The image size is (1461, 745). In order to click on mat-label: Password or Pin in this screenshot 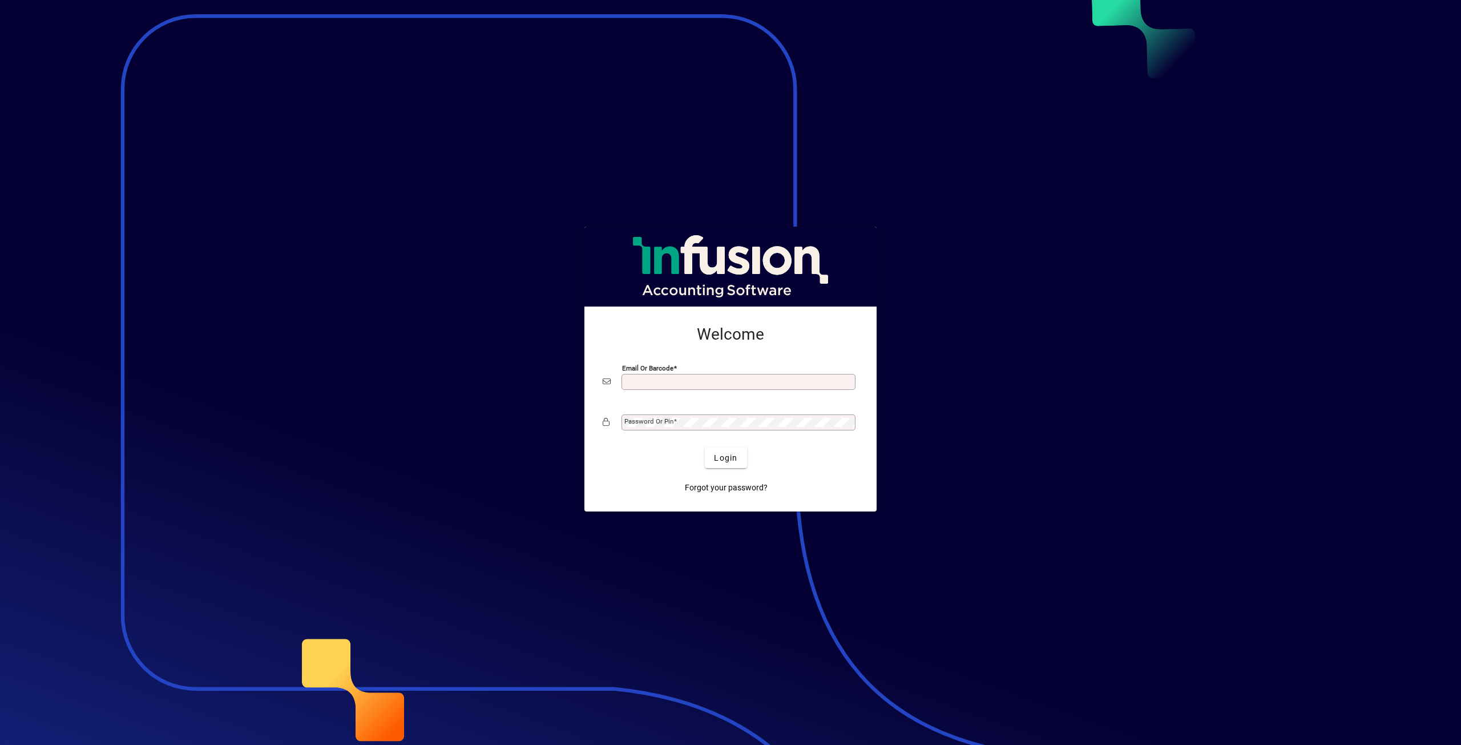, I will do `click(649, 421)`.